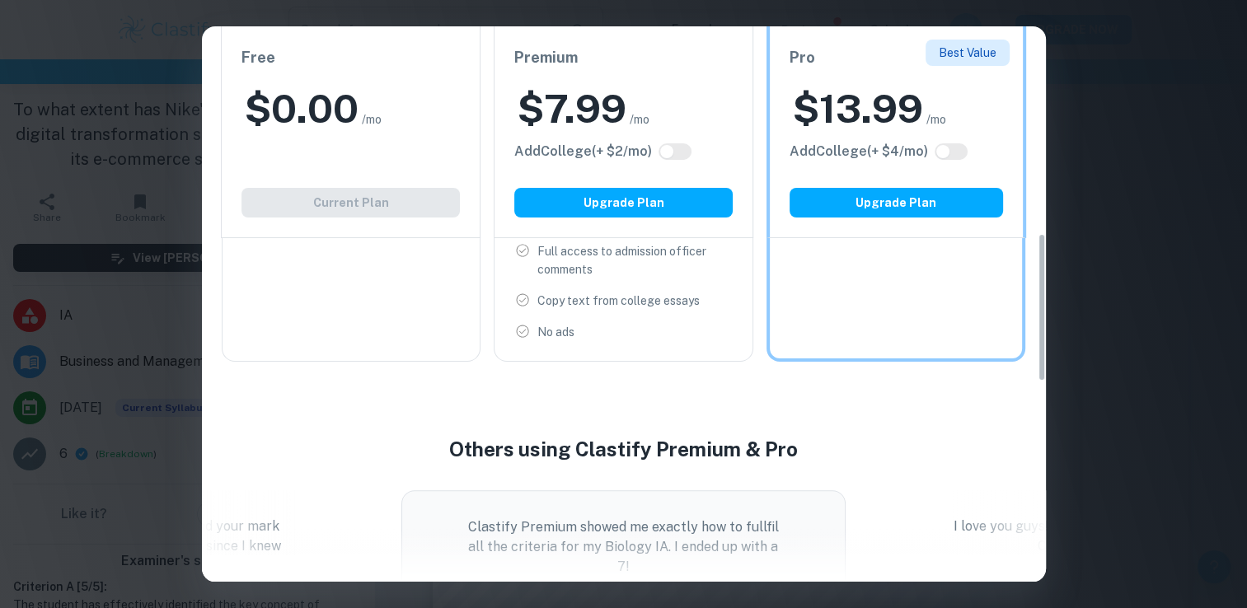  What do you see at coordinates (618, 301) in the screenshot?
I see `p: Copy text from college essays` at bounding box center [618, 301].